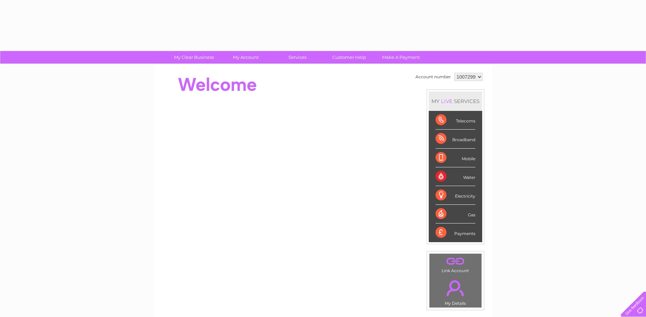 This screenshot has height=317, width=646. Describe the element at coordinates (455, 264) in the screenshot. I see `td: Link Account` at that location.